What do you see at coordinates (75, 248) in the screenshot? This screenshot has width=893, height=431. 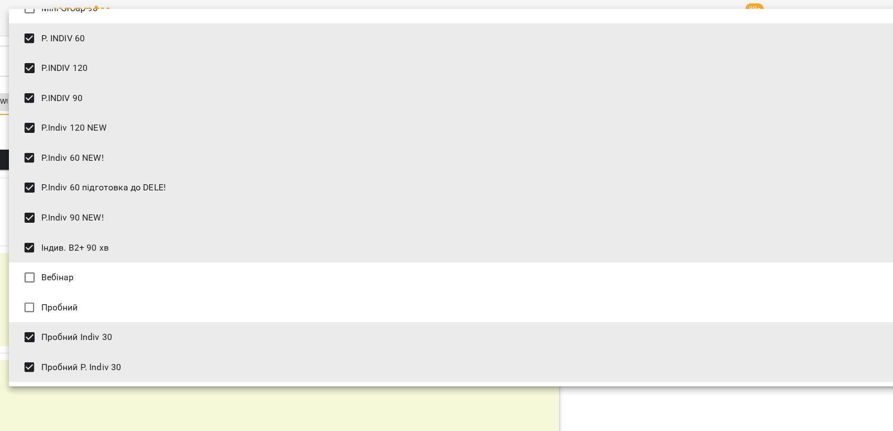 I see `span: Індив. В2+ 90 хв` at bounding box center [75, 248].